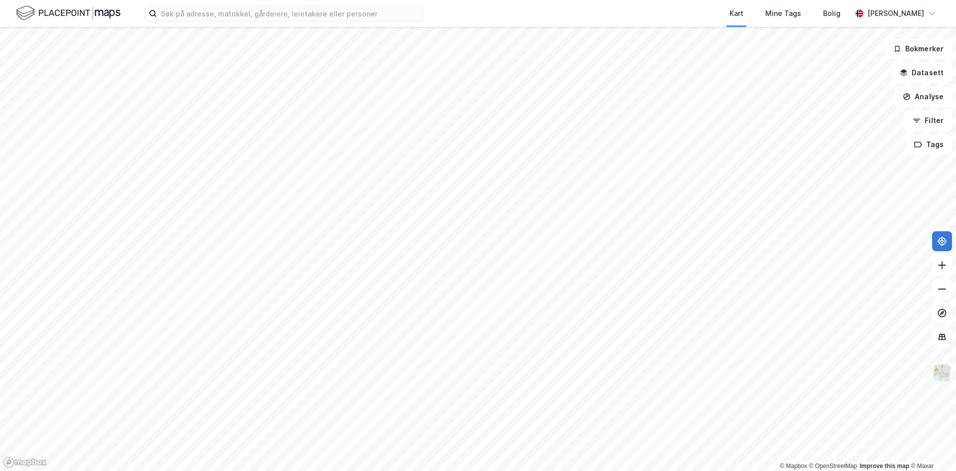 The image size is (956, 471). I want to click on div: Mine Tags, so click(783, 13).